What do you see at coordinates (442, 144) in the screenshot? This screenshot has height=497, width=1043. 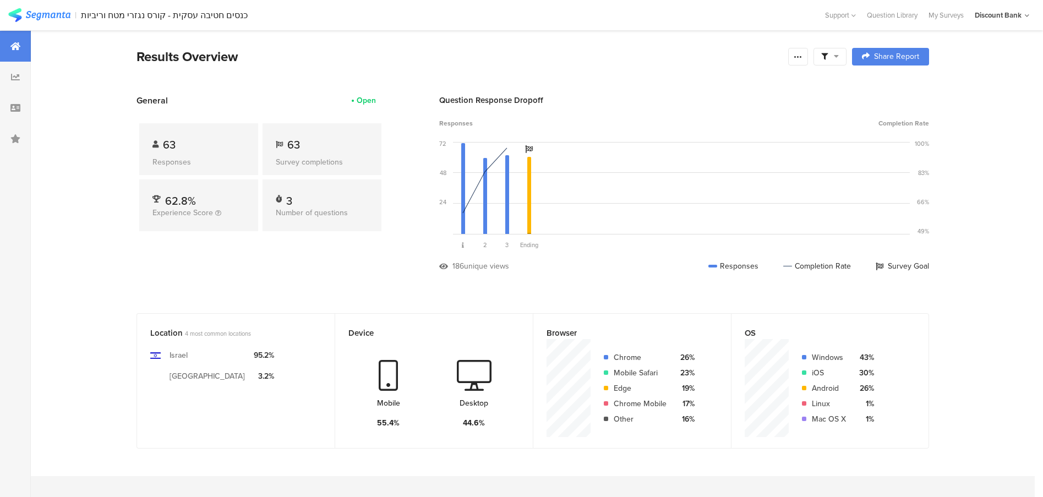 I see `div: 72` at bounding box center [442, 144].